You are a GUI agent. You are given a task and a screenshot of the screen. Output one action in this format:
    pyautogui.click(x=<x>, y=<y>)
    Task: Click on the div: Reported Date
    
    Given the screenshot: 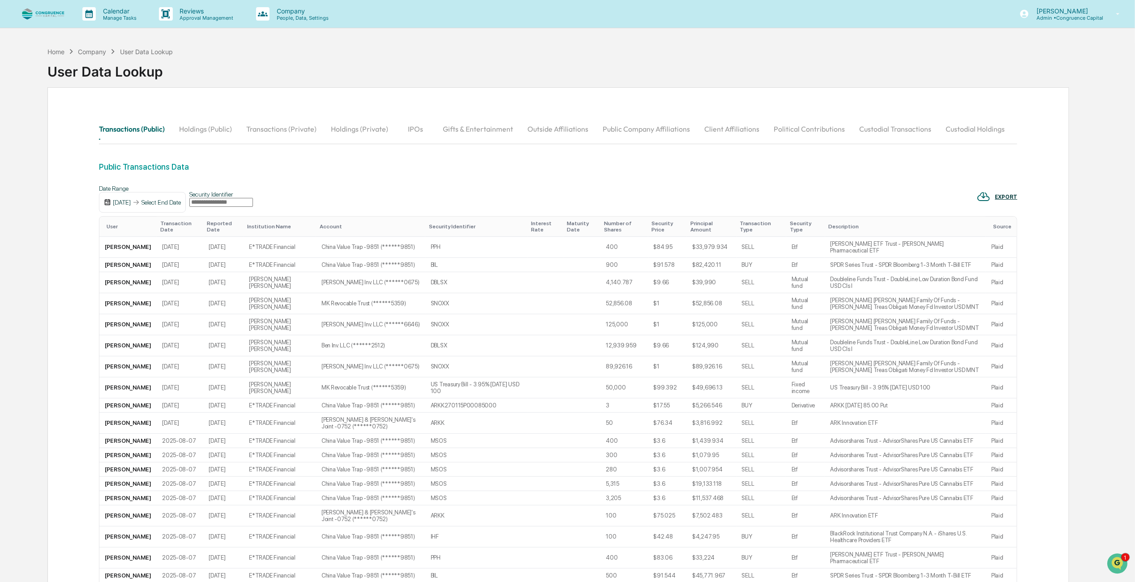 What is the action you would take?
    pyautogui.click(x=223, y=227)
    